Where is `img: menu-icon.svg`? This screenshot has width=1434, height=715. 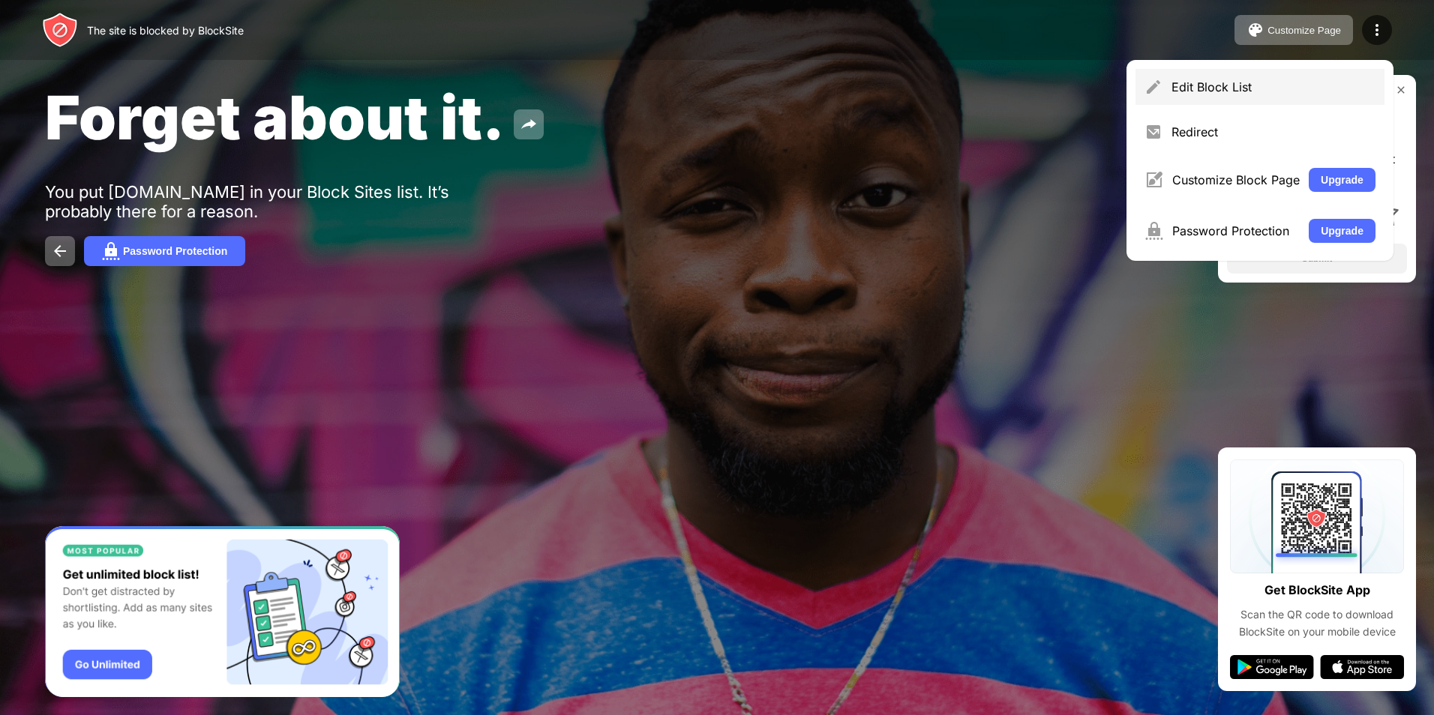
img: menu-icon.svg is located at coordinates (1377, 30).